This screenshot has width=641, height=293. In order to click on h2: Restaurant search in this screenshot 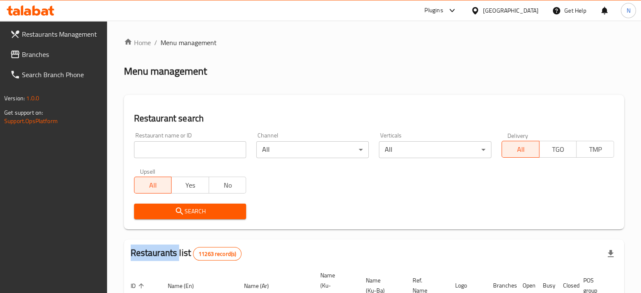, I will do `click(374, 118)`.